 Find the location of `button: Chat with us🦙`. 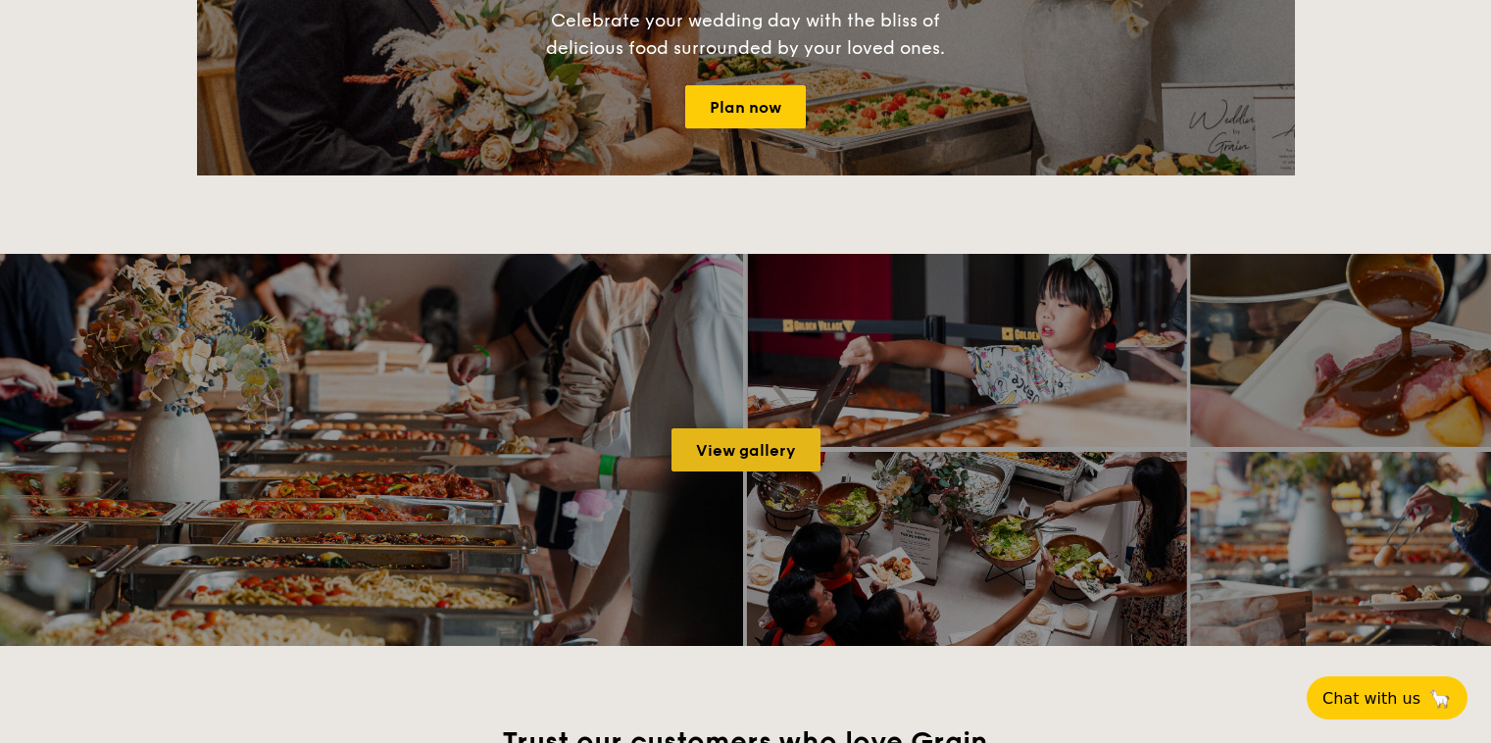

button: Chat with us🦙 is located at coordinates (1387, 698).